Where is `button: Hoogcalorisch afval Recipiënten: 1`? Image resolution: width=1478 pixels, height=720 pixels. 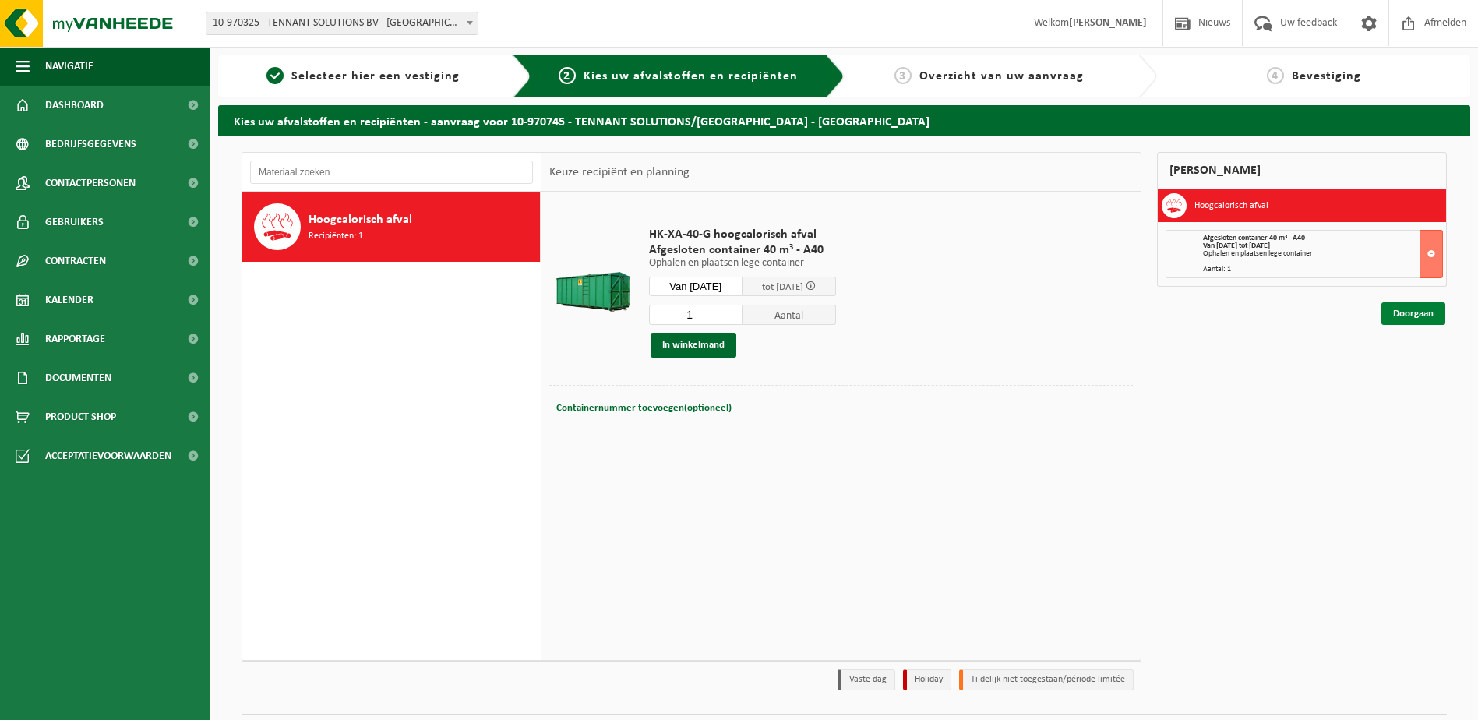
button: Hoogcalorisch afval Recipiënten: 1 is located at coordinates (391, 227).